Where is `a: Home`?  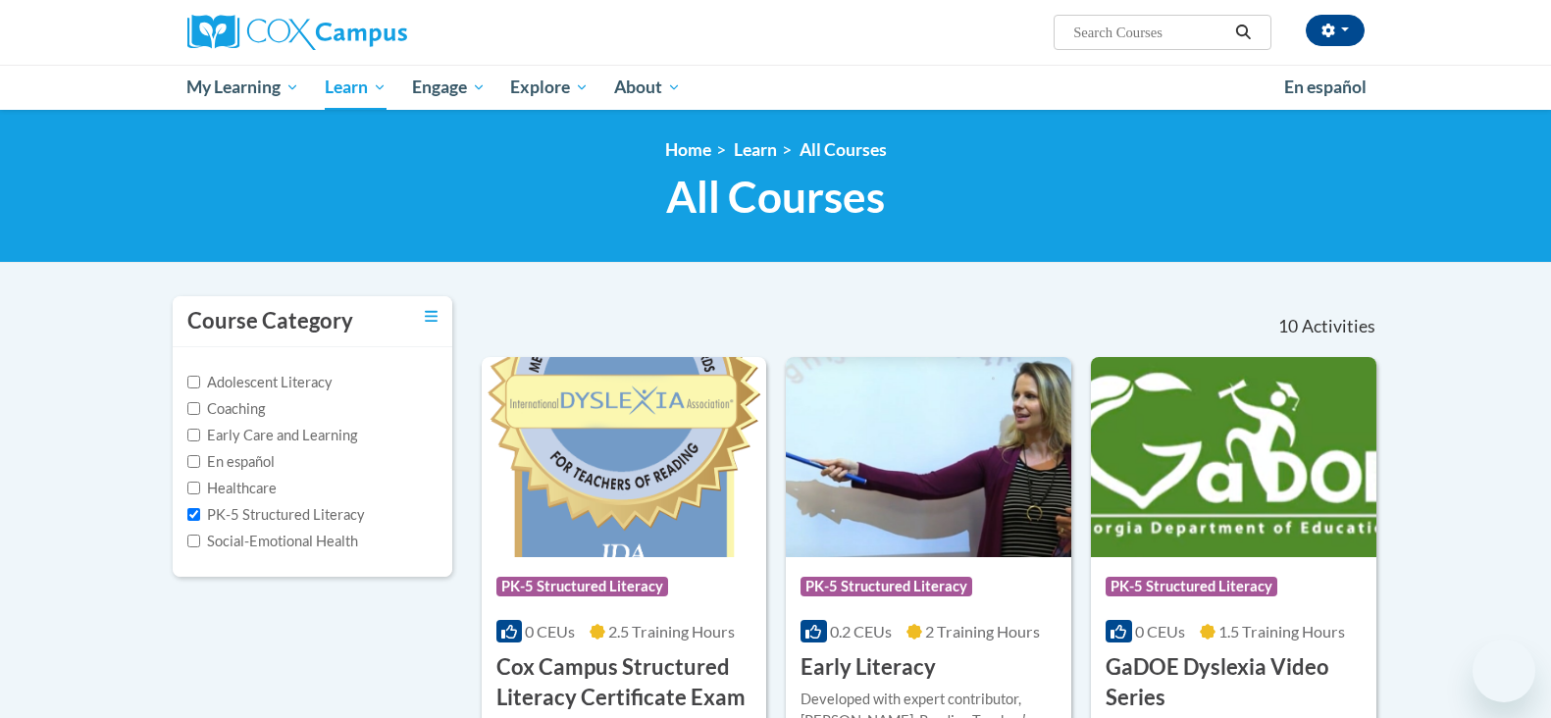 a: Home is located at coordinates (688, 149).